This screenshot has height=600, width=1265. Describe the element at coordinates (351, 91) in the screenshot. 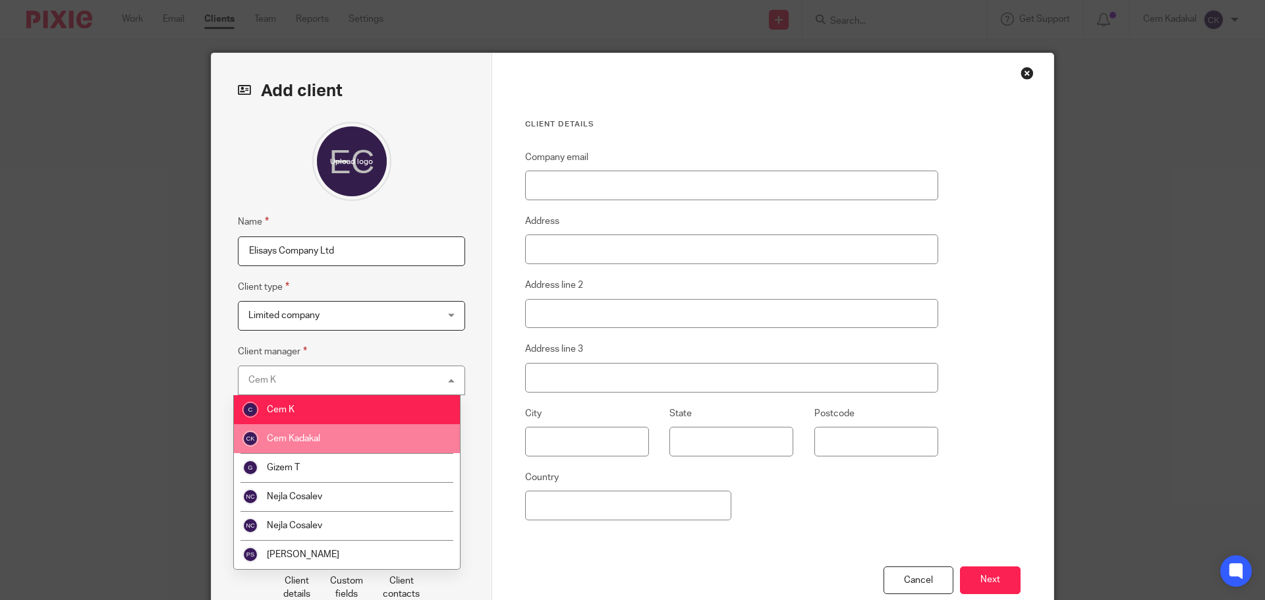

I see `h2: Add client` at that location.